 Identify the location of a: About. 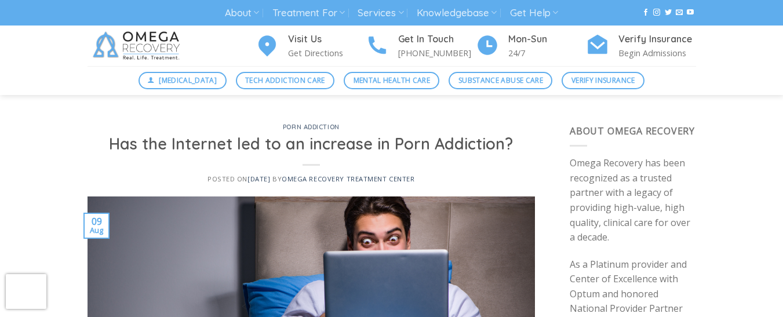
(242, 13).